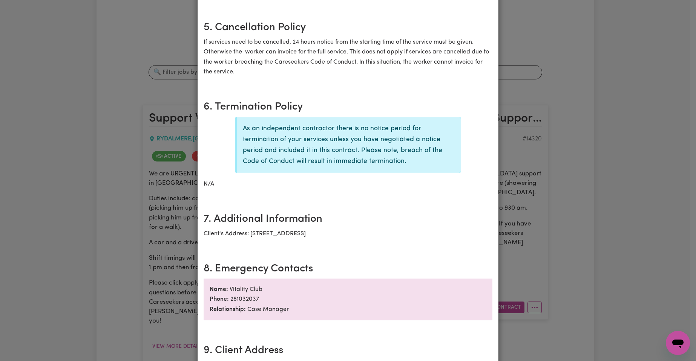  Describe the element at coordinates (348, 107) in the screenshot. I see `h2: 6. Termination Policy` at that location.